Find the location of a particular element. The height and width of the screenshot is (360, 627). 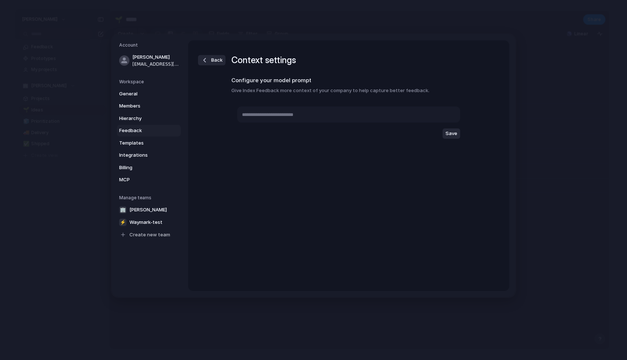

span: Save is located at coordinates (451, 133).